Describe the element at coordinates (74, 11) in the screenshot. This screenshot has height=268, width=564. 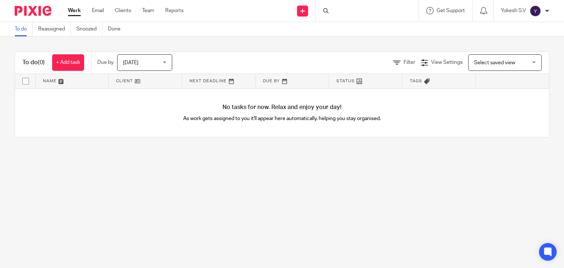
I see `a: Work` at that location.